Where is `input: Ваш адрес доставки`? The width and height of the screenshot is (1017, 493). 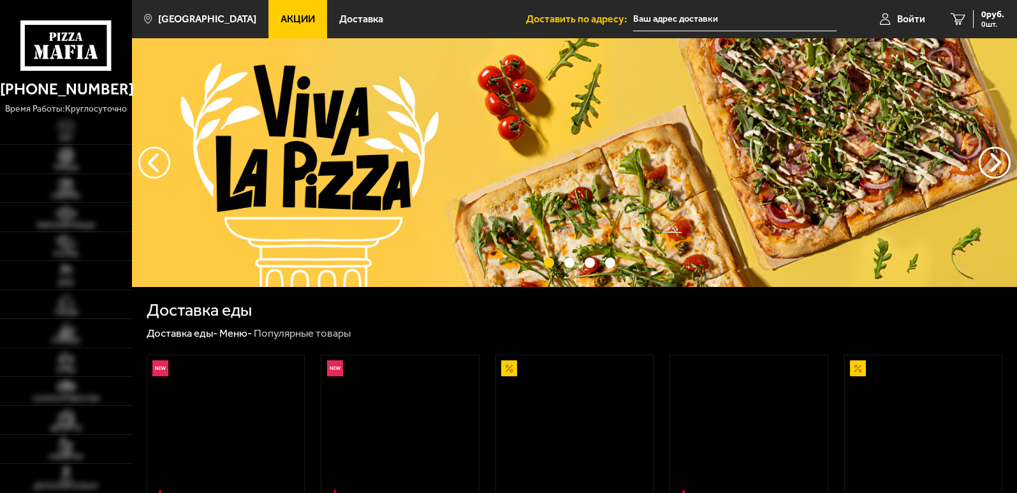
input: Ваш адрес доставки is located at coordinates (735, 19).